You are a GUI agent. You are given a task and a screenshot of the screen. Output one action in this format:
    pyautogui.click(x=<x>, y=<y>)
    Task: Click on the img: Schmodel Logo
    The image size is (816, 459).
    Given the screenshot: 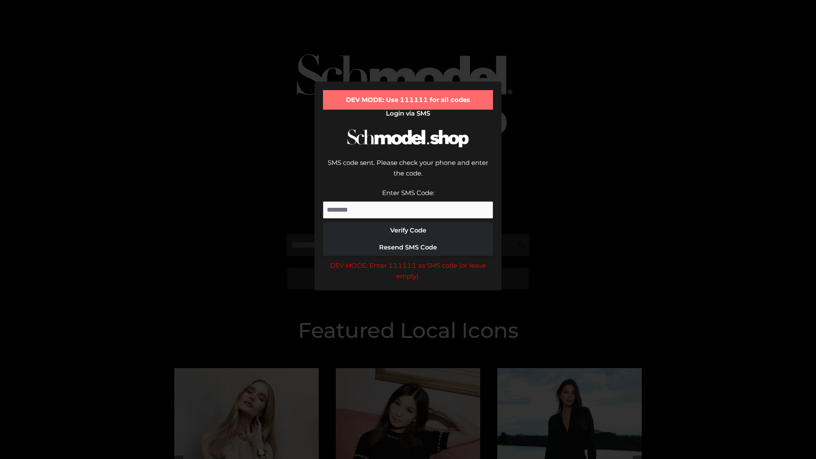 What is the action you would take?
    pyautogui.click(x=408, y=138)
    